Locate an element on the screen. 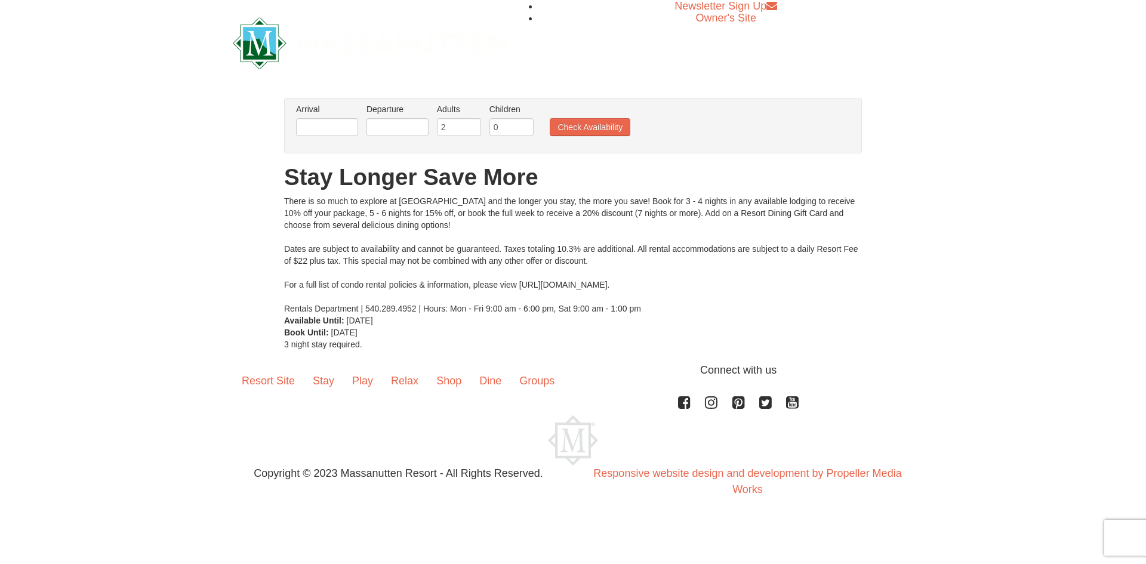  label: Children is located at coordinates (512, 109).